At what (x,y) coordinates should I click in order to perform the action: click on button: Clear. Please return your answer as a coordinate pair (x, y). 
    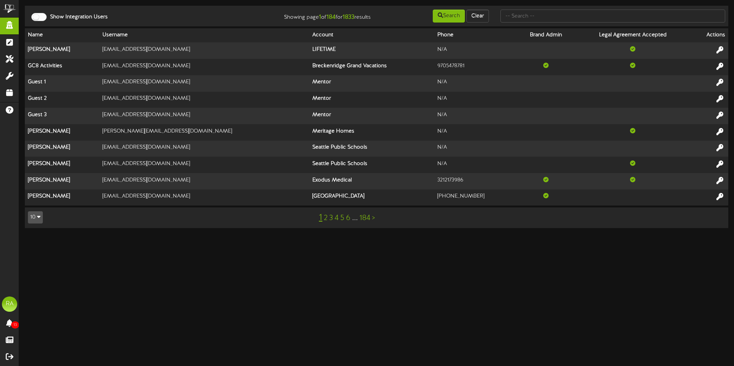
    Looking at the image, I should click on (477, 16).